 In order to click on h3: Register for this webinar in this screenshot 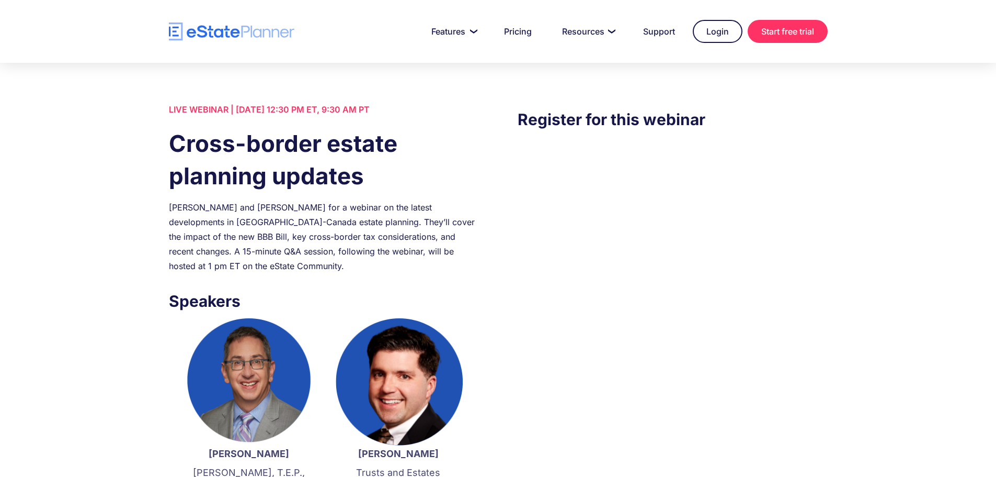, I will do `click(673, 119)`.